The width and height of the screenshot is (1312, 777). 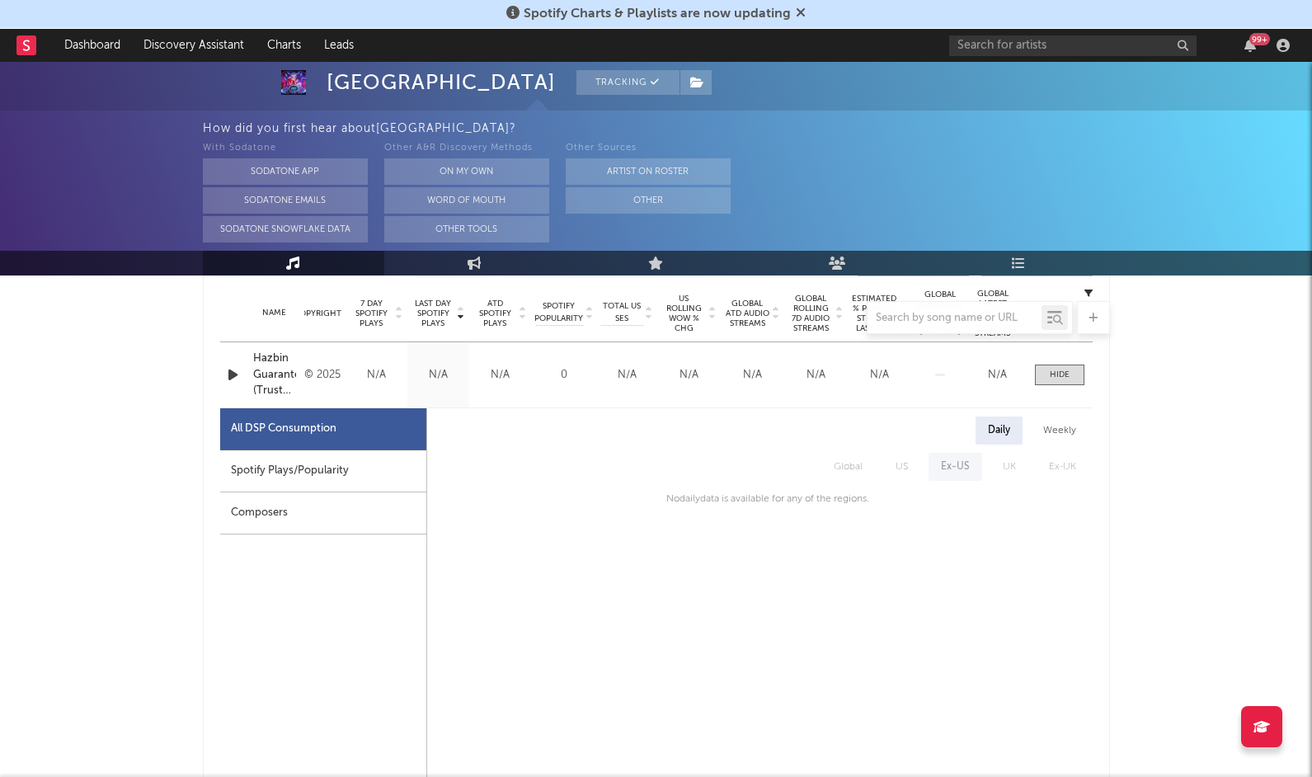 What do you see at coordinates (275, 374) in the screenshot?
I see `div: Hazbin Guarantee (Trust Us)` at bounding box center [275, 374].